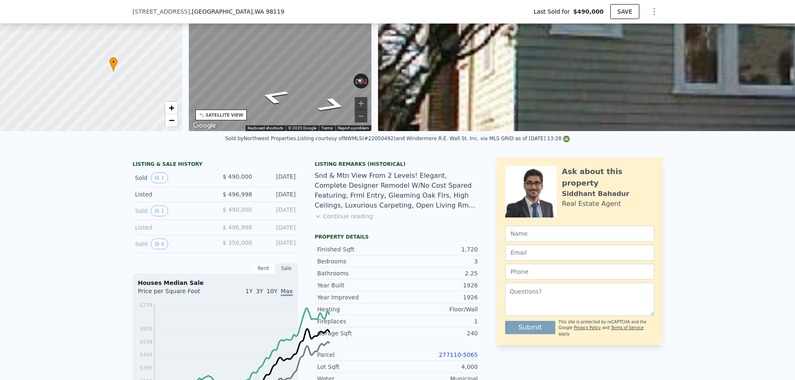  I want to click on tspan: $609, so click(146, 329).